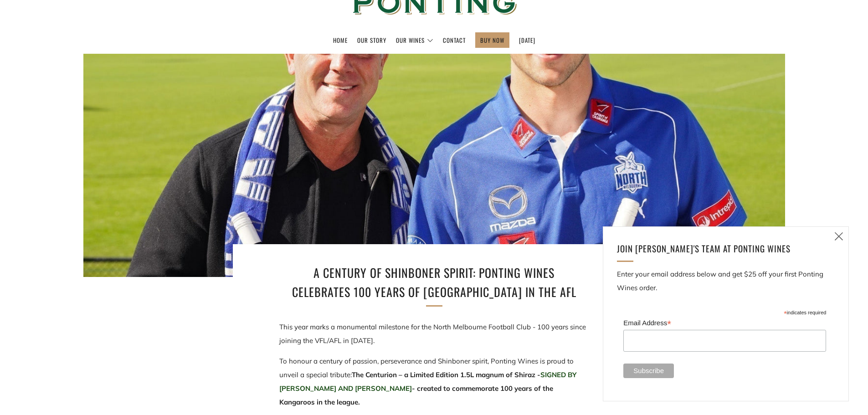 Image resolution: width=868 pixels, height=415 pixels. What do you see at coordinates (433, 334) in the screenshot?
I see `span: This year marks a monumental milestone for the North Melbourne Football Club - 100 years since jo...` at bounding box center [433, 334].